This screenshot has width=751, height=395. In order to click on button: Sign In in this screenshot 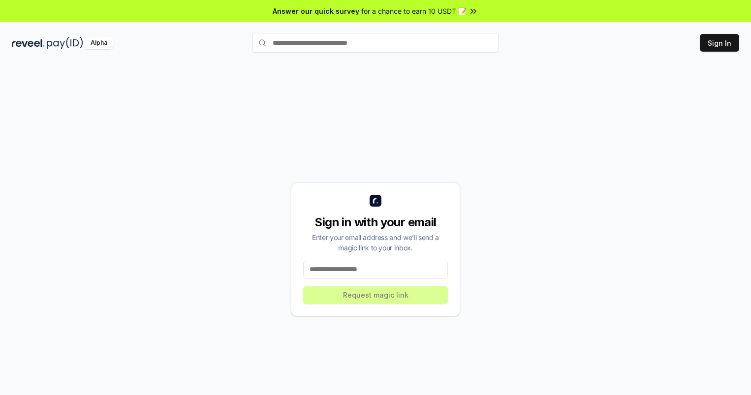, I will do `click(719, 43)`.